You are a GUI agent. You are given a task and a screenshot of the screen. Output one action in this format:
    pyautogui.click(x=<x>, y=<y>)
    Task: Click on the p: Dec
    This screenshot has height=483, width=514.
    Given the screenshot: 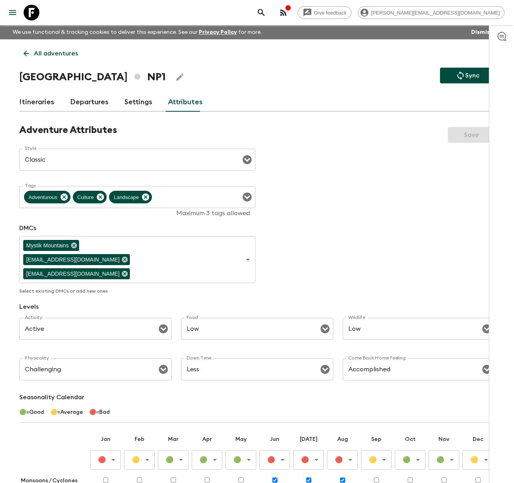 What is the action you would take?
    pyautogui.click(x=478, y=440)
    